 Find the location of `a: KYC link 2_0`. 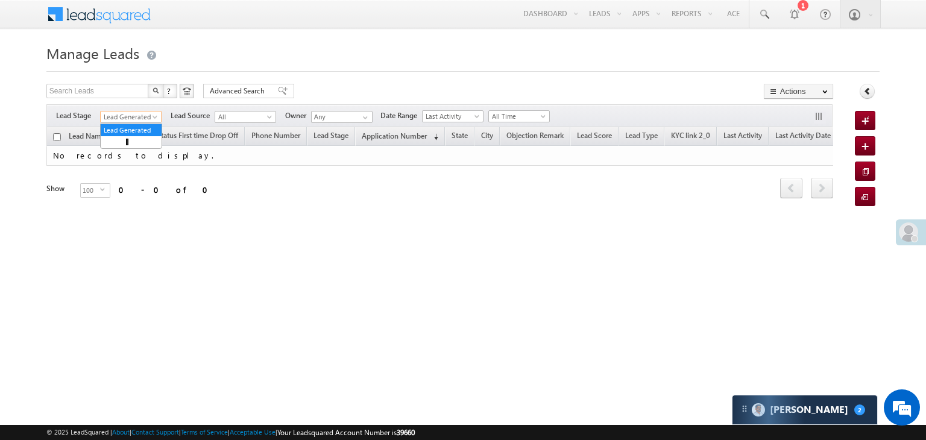

a: KYC link 2_0 is located at coordinates (690, 137).